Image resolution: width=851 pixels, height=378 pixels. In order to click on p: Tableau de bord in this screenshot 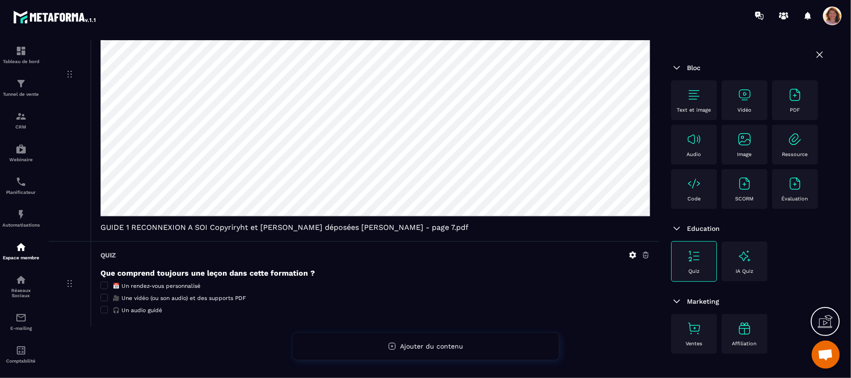, I will do `click(21, 61)`.